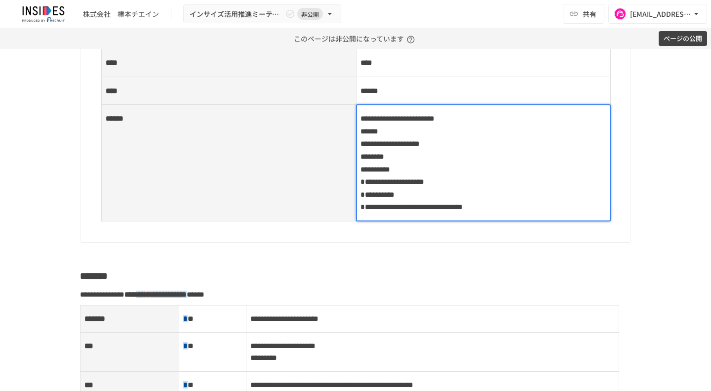 This screenshot has width=711, height=391. What do you see at coordinates (683, 39) in the screenshot?
I see `button: ページの公開` at bounding box center [683, 39].